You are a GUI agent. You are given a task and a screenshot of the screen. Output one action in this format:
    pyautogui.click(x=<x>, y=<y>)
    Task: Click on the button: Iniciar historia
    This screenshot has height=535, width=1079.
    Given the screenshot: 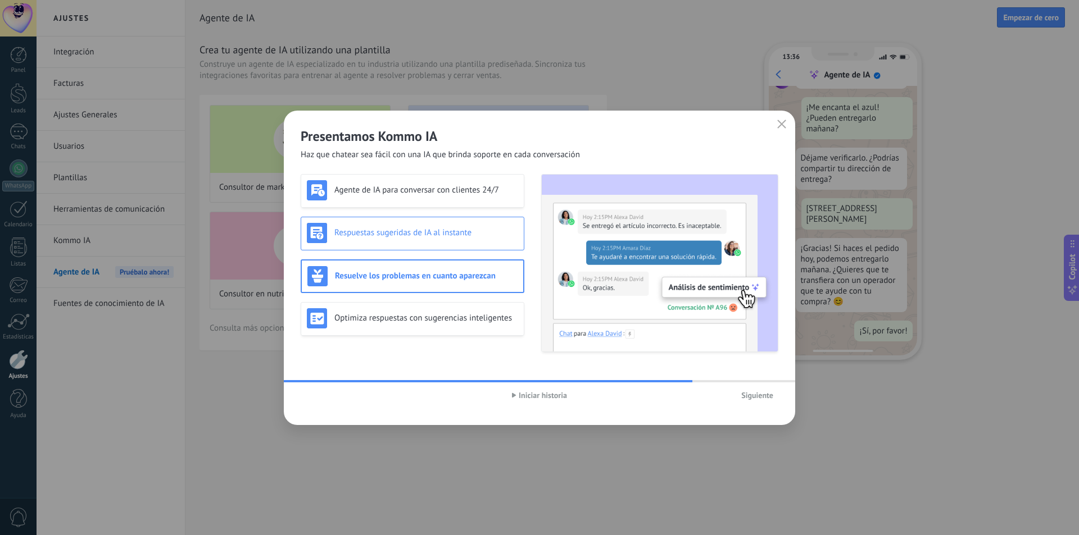 What is the action you would take?
    pyautogui.click(x=539, y=395)
    